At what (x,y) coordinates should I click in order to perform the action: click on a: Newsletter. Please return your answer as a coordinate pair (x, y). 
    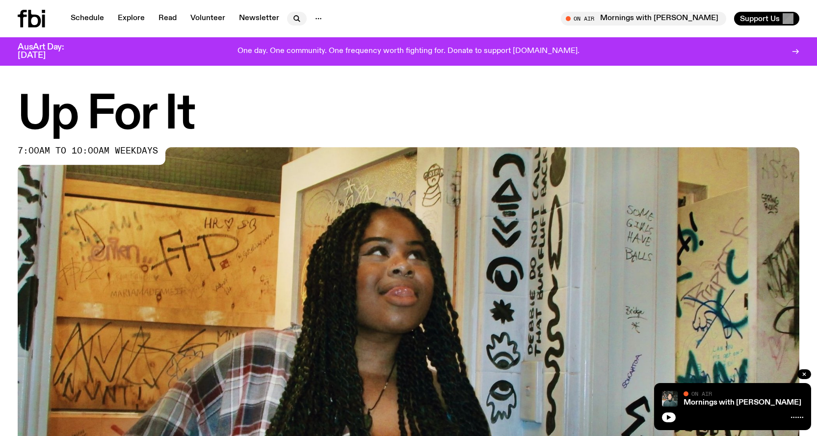
    Looking at the image, I should click on (259, 19).